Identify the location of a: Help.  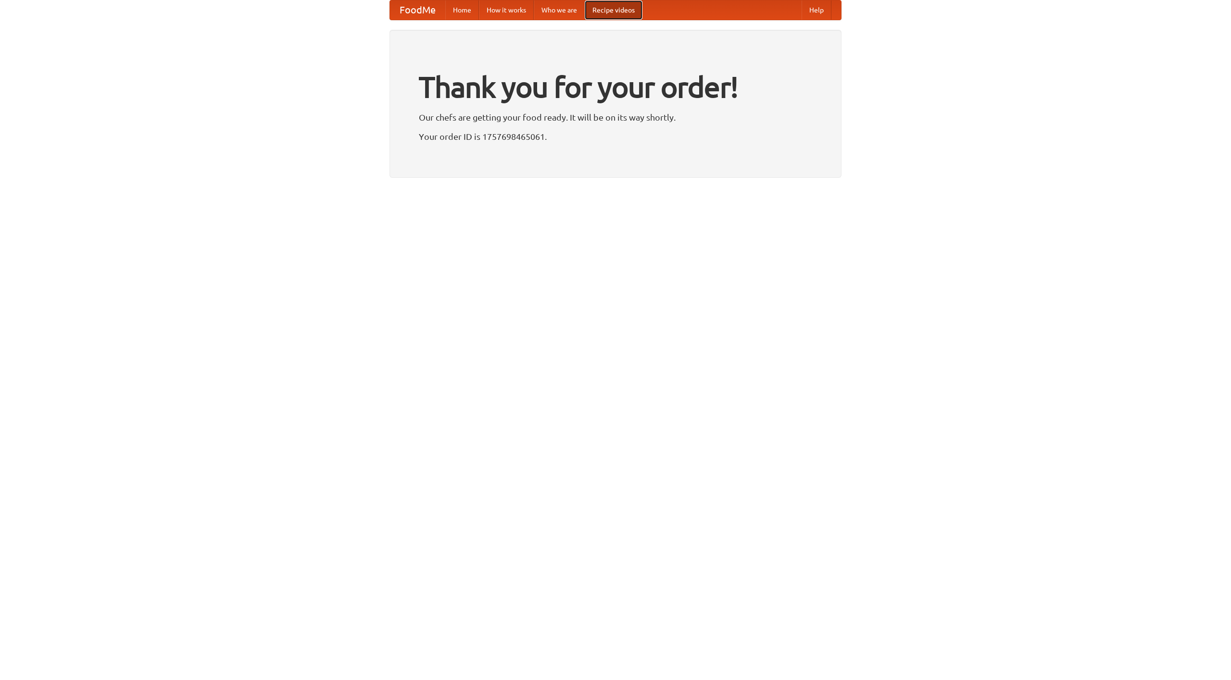
(817, 10).